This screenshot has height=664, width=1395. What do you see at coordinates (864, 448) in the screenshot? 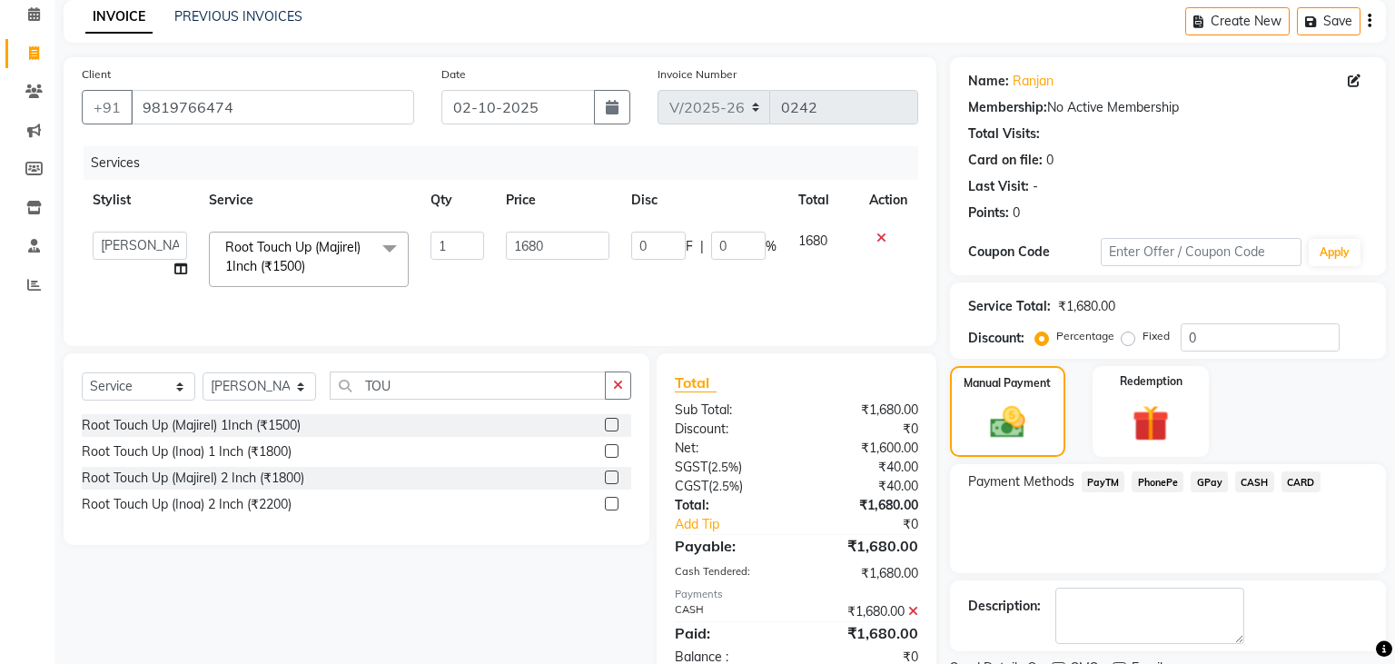
I see `div: ₹1,600.00` at bounding box center [864, 448].